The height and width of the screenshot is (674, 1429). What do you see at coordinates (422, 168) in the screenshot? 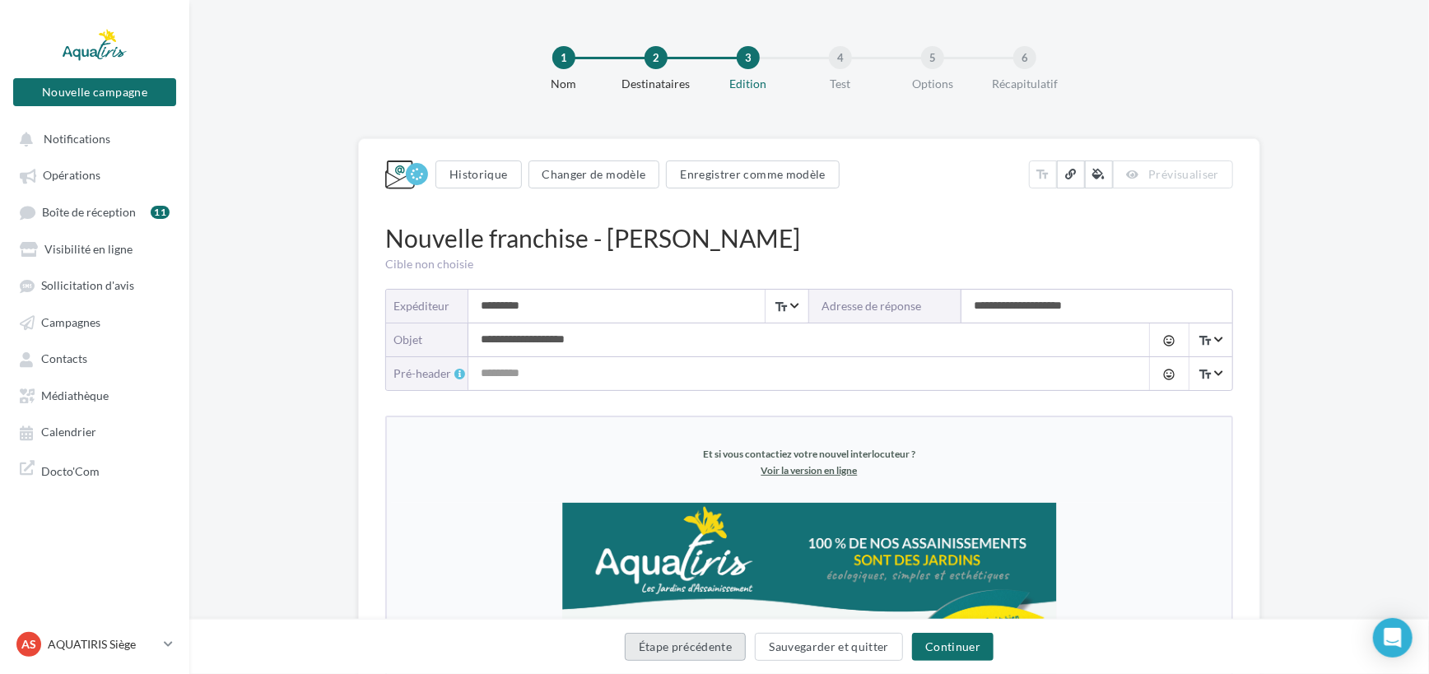
I see `img: En_tete_emailing.jpg` at bounding box center [422, 168].